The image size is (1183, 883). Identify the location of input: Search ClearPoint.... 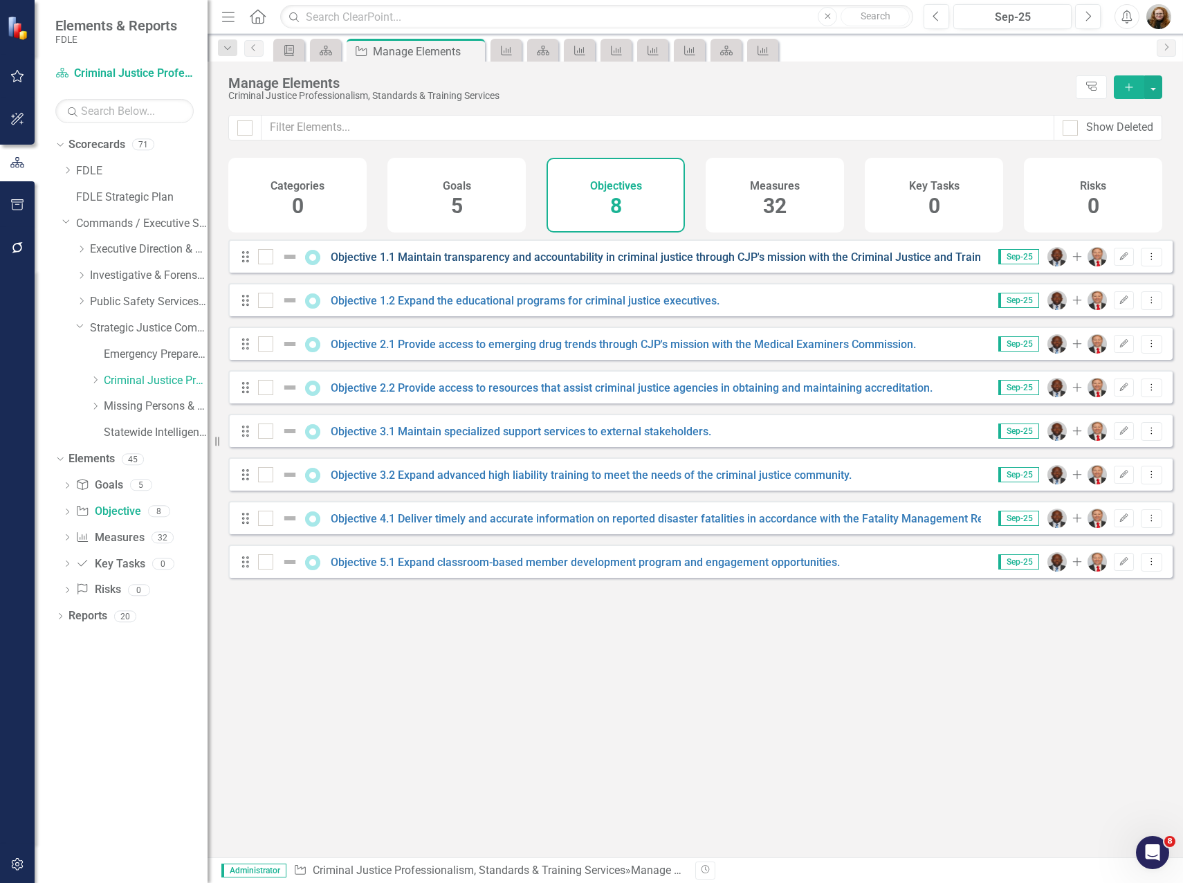
(596, 17).